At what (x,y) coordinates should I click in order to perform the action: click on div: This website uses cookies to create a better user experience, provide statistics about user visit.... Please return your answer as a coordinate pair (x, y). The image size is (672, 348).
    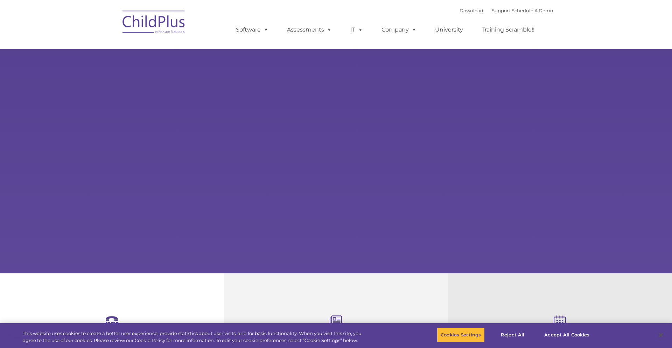
    Looking at the image, I should click on (196, 336).